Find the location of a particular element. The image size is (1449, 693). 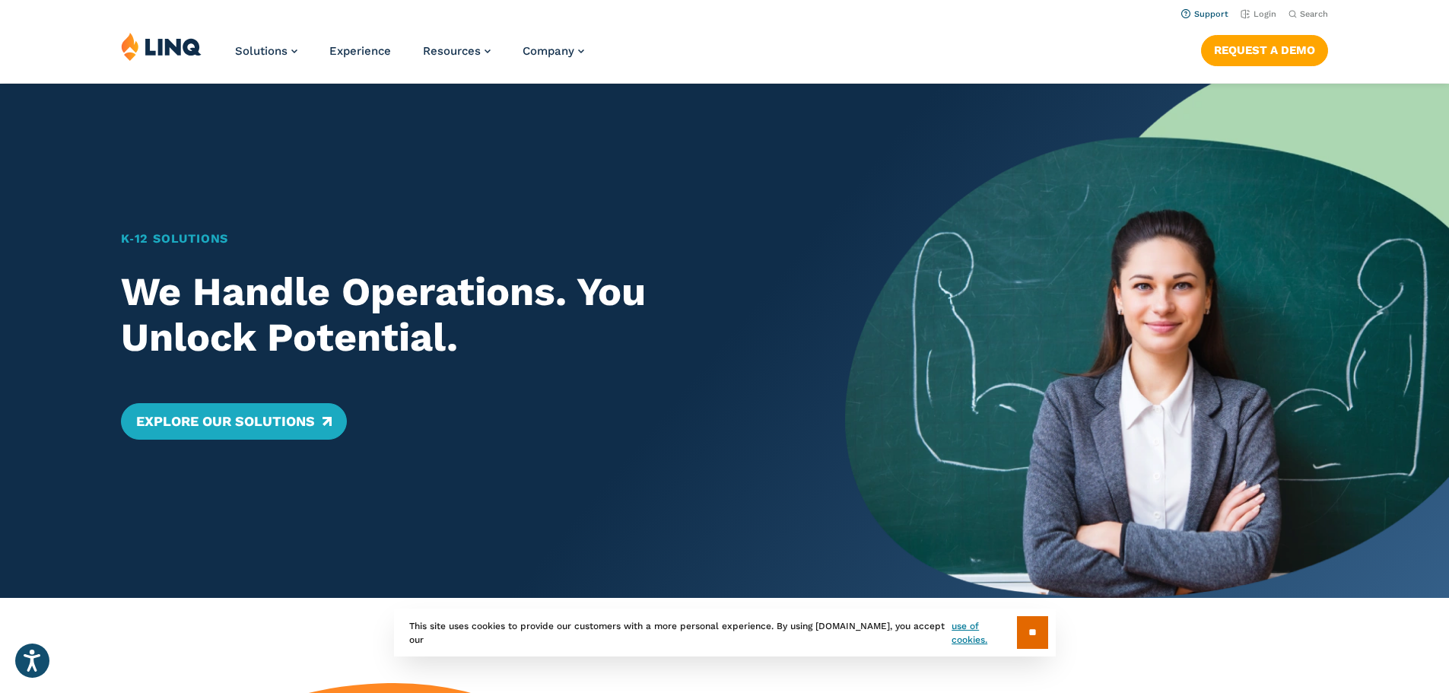

img: LINQ | K‑12 Software is located at coordinates (161, 46).